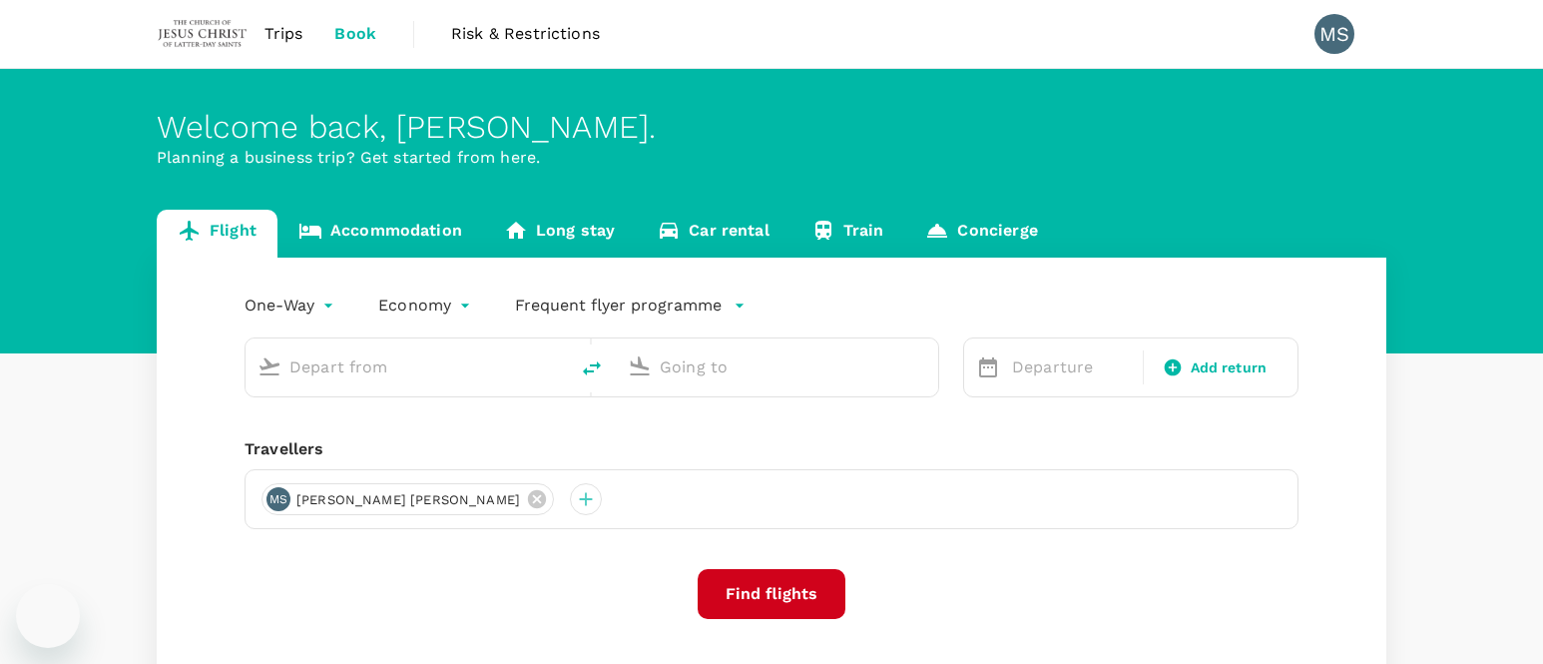 This screenshot has width=1543, height=664. I want to click on span: Trips, so click(283, 34).